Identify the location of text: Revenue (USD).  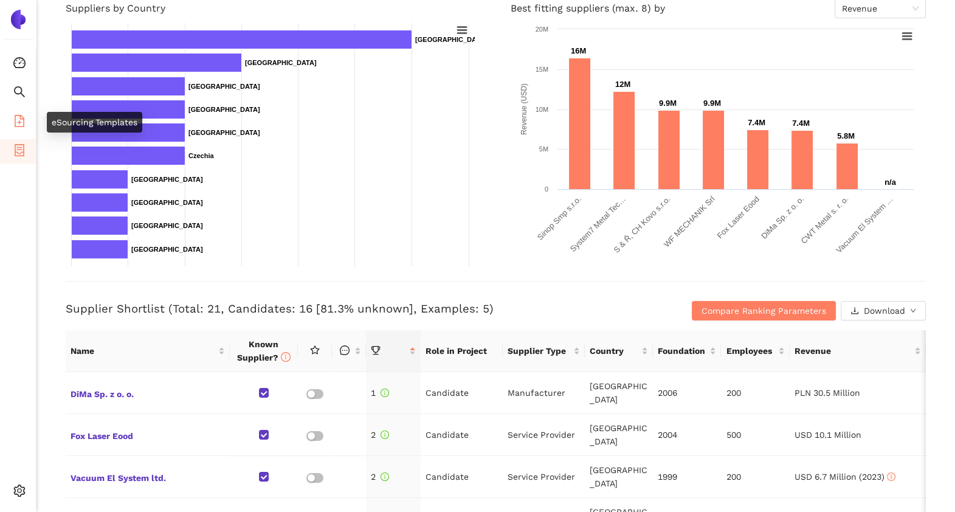
(524, 109).